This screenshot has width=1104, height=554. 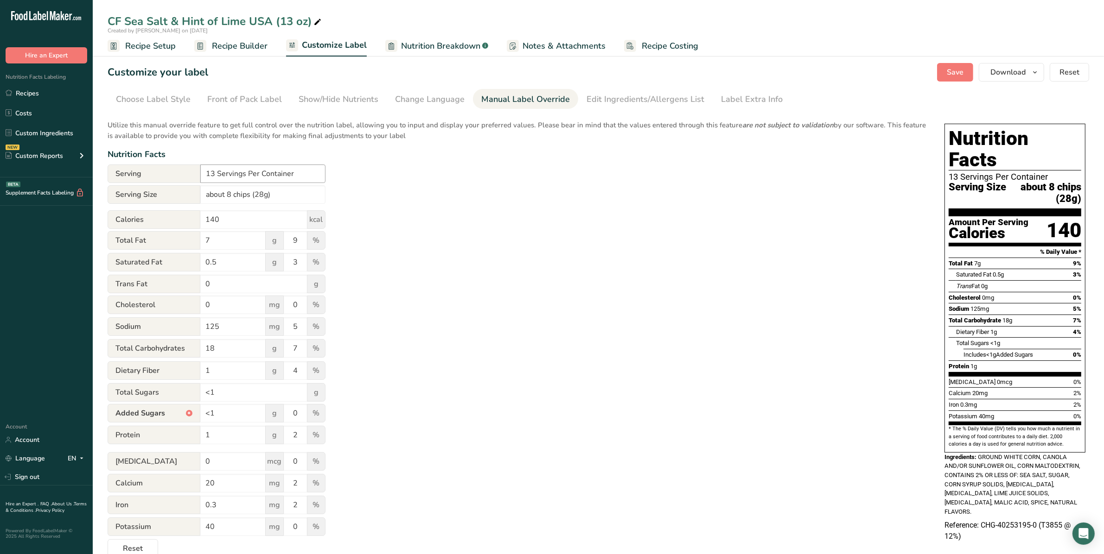 I want to click on section: % Daily Value *, so click(x=1015, y=252).